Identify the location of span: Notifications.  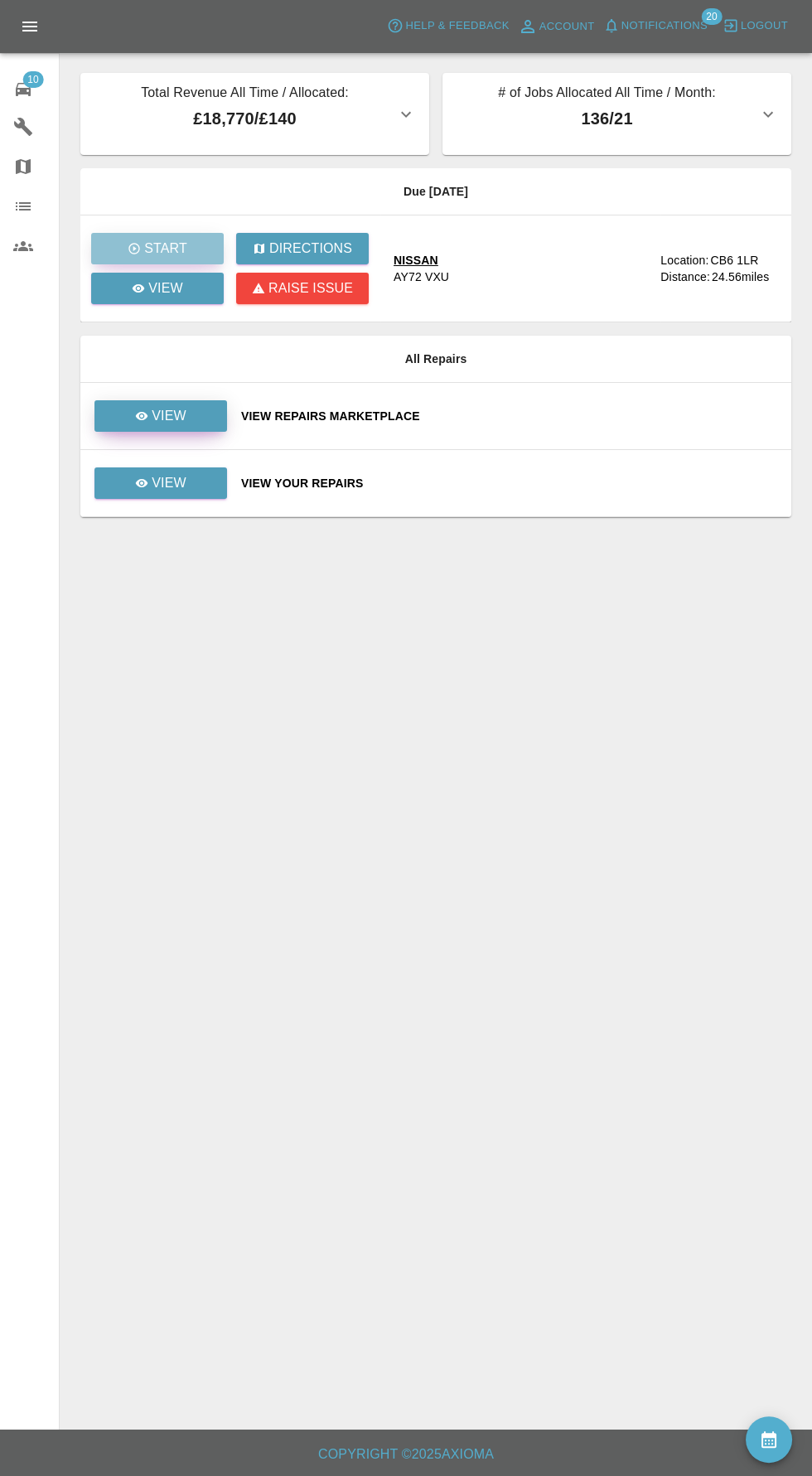
(664, 26).